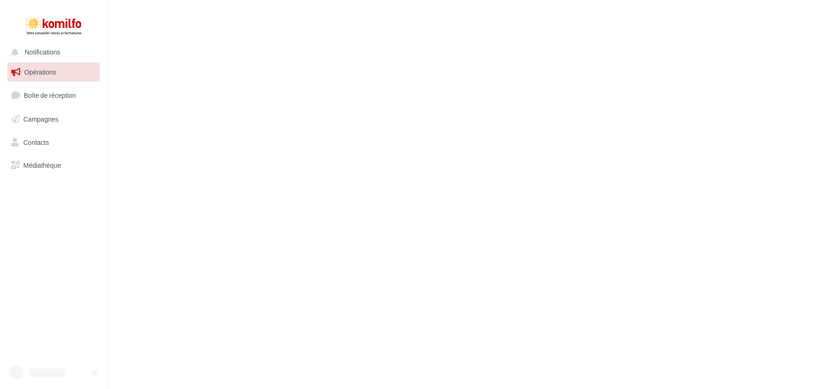  I want to click on span: Contacts, so click(36, 142).